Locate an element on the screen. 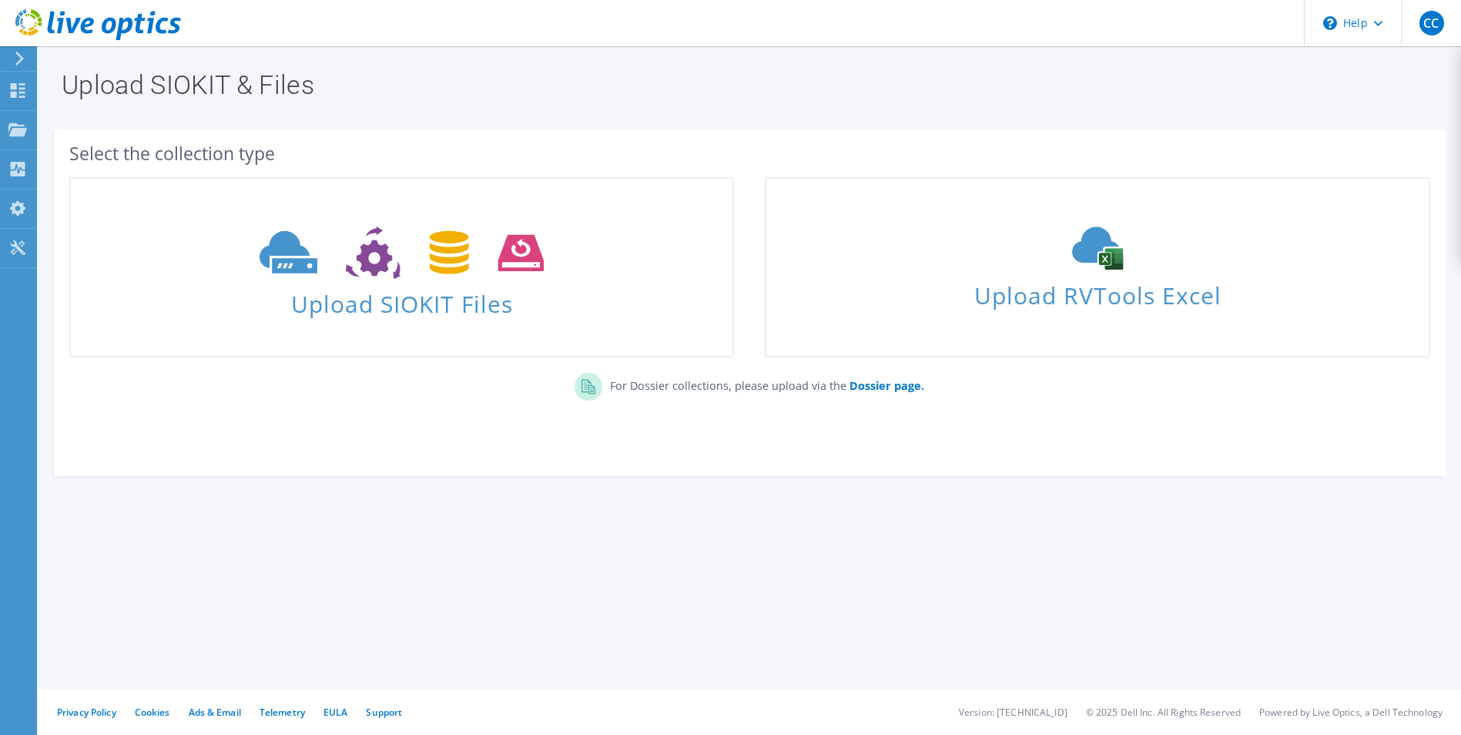 This screenshot has height=735, width=1461. span: Upload RVTools Excel is located at coordinates (1097, 291).